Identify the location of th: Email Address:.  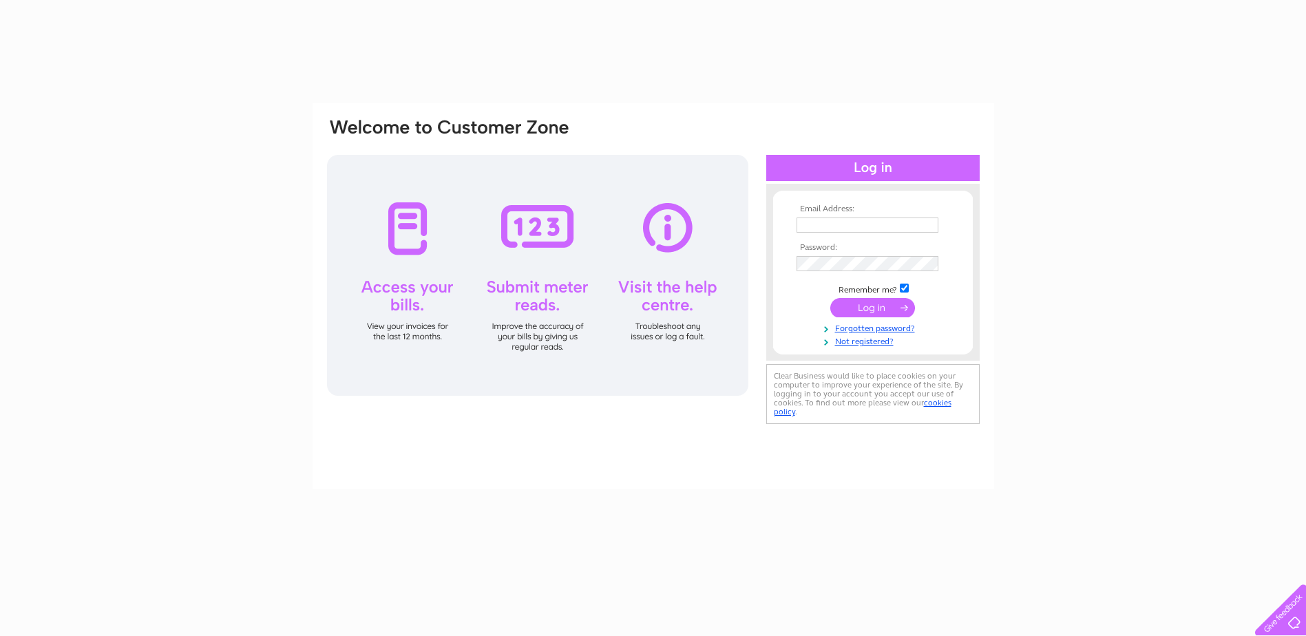
(873, 209).